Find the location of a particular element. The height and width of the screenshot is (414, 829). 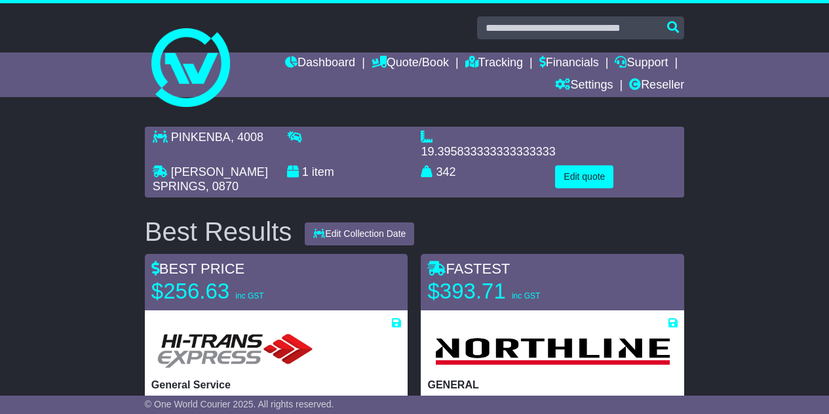

span: FASTEST is located at coordinates (469, 268).